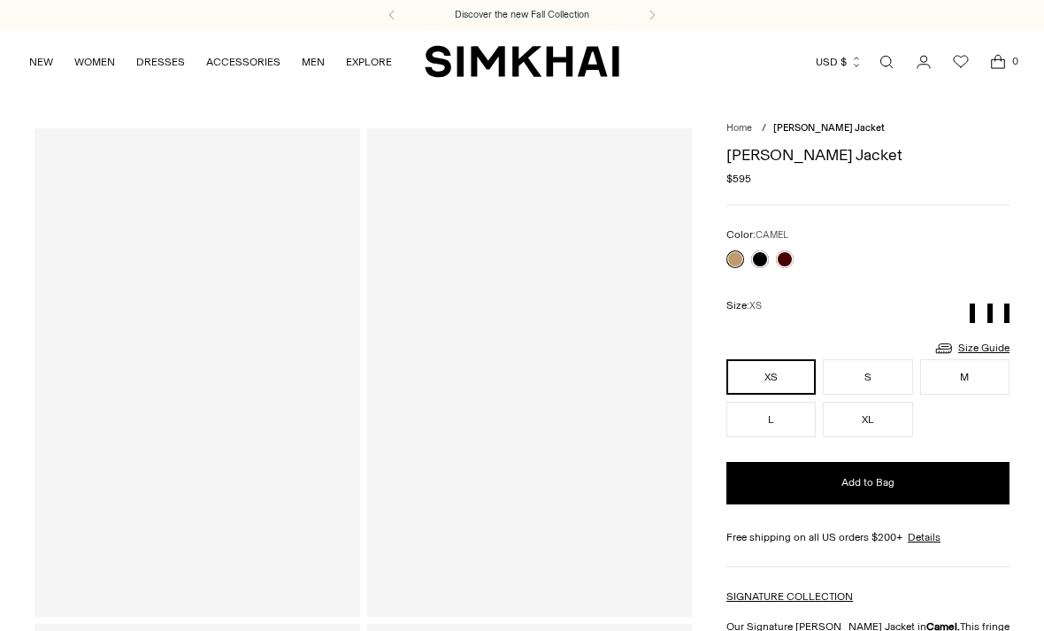 The image size is (1044, 631). What do you see at coordinates (868, 482) in the screenshot?
I see `span: Add to Bag` at bounding box center [868, 482].